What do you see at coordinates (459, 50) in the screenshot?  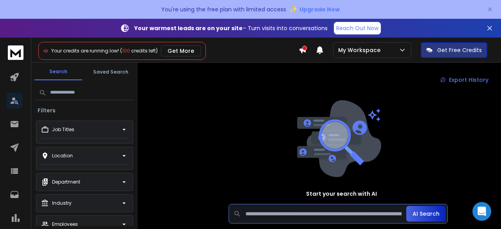 I see `p: Get Free Credits` at bounding box center [459, 50].